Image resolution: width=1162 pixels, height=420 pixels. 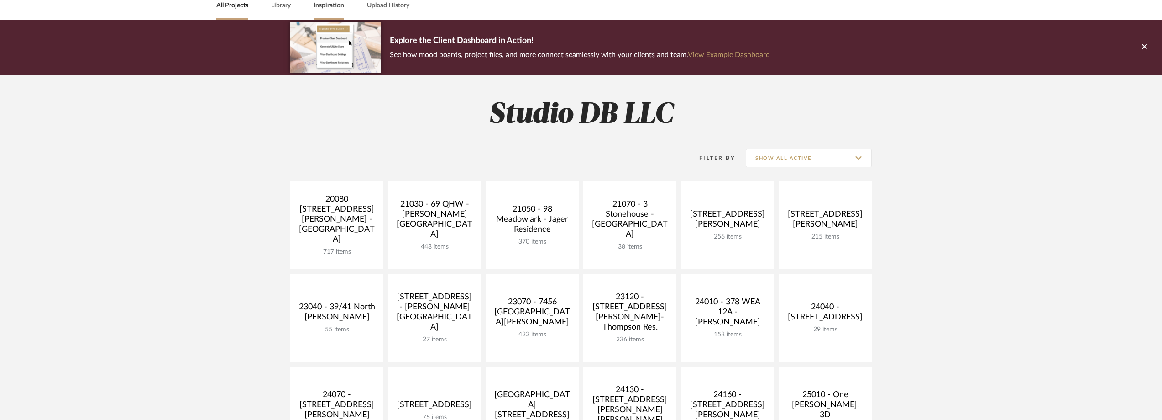 What do you see at coordinates (728, 237) in the screenshot?
I see `div: 256 items` at bounding box center [728, 237].